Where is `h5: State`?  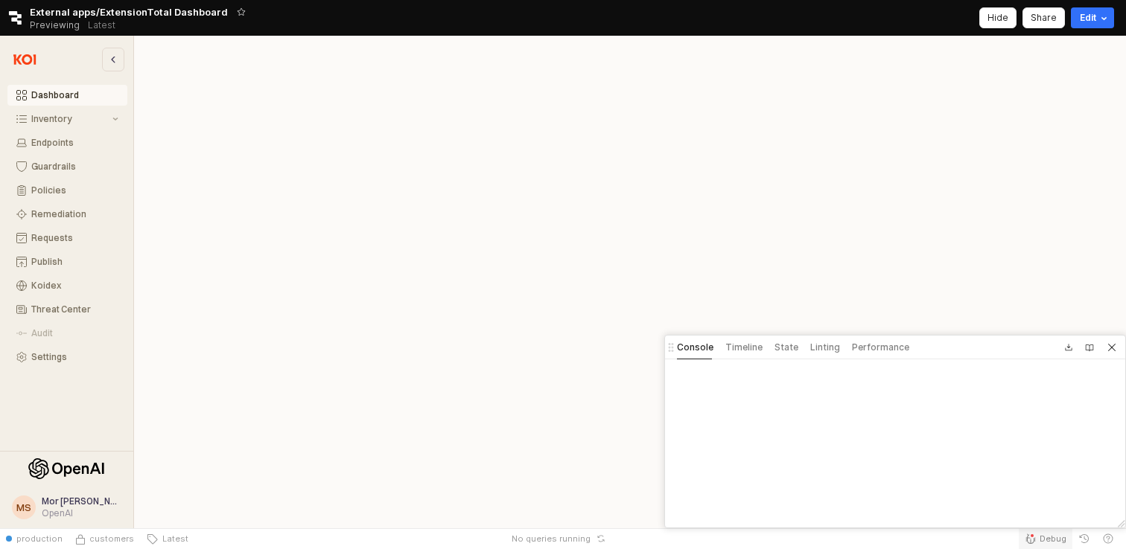
h5: State is located at coordinates (786, 348).